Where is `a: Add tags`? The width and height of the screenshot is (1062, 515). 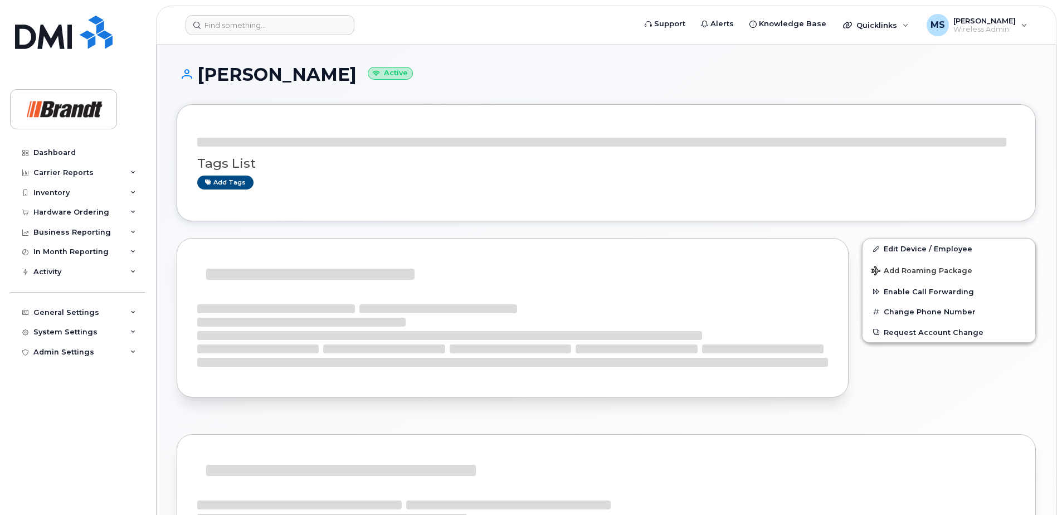 a: Add tags is located at coordinates (225, 182).